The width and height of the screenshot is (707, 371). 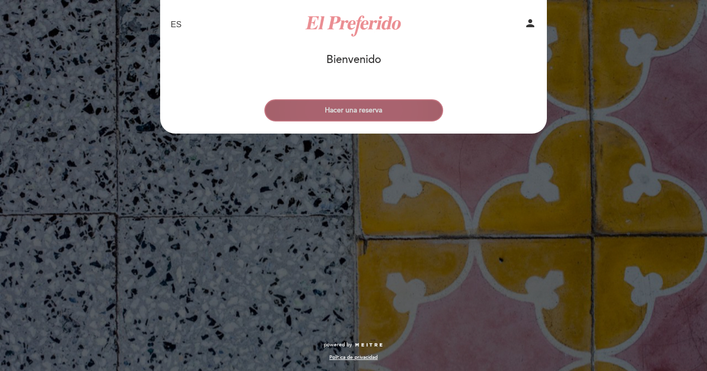 What do you see at coordinates (530, 23) in the screenshot?
I see `i: person` at bounding box center [530, 23].